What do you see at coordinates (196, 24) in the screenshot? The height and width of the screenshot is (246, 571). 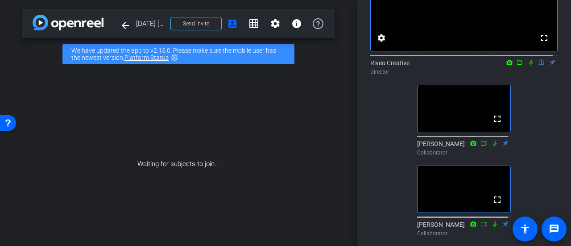 I see `button: Send invite` at bounding box center [196, 24].